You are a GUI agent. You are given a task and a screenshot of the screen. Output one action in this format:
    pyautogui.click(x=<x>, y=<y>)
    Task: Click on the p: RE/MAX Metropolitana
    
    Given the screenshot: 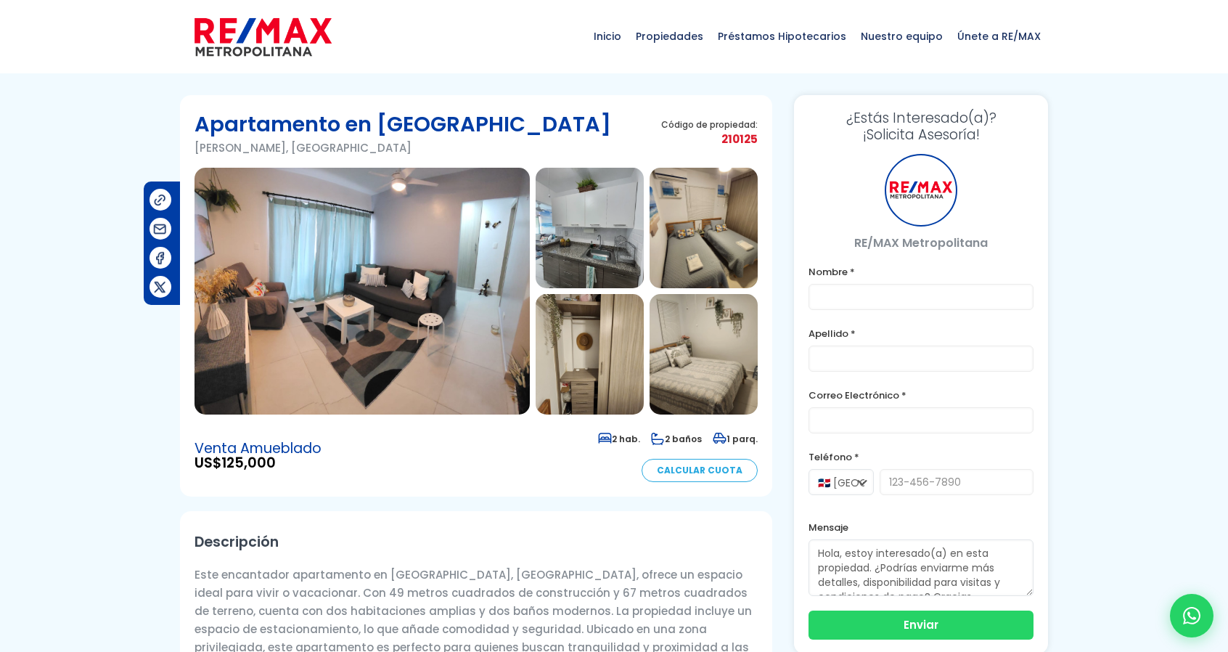 What is the action you would take?
    pyautogui.click(x=921, y=242)
    